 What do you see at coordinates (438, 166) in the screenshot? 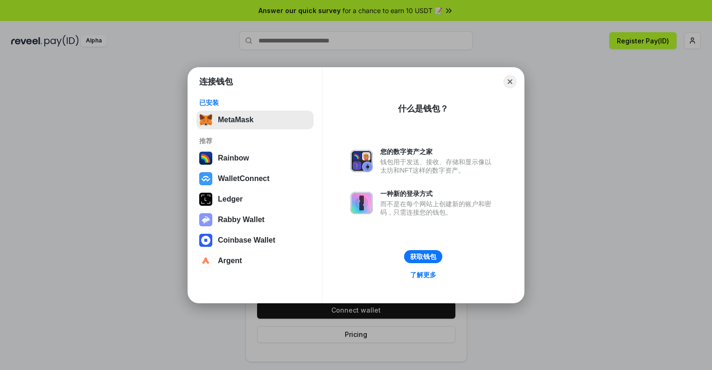
I see `div: 钱包用于发送、接收、存储和显示像以太坊和NFT这样的数字资产。` at bounding box center [438, 166].